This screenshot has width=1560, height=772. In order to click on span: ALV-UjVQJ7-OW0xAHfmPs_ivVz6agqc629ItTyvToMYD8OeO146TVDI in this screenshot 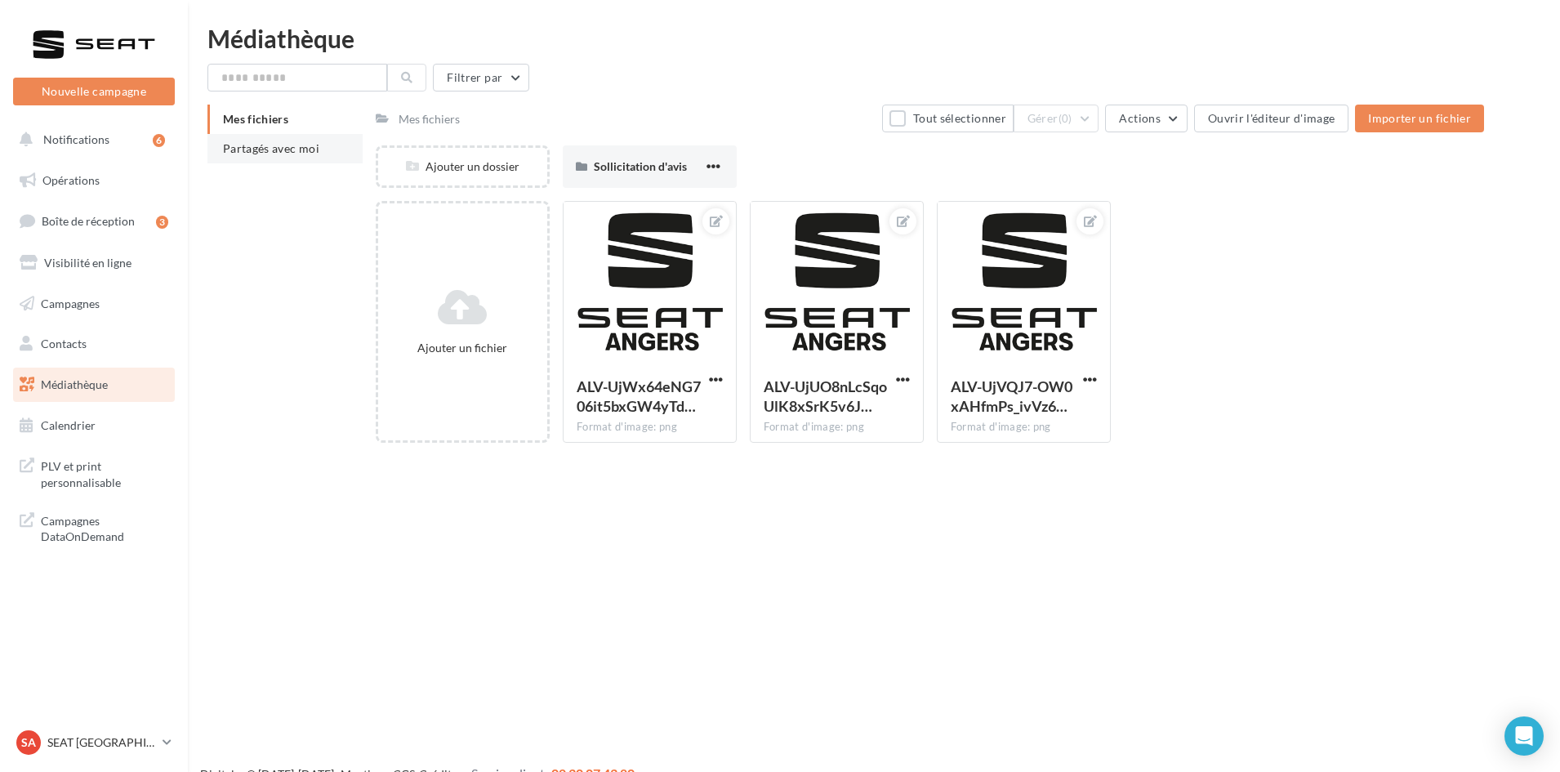, I will do `click(1011, 396)`.